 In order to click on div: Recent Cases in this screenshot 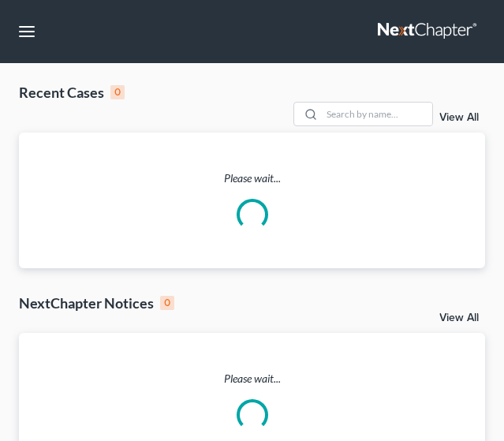, I will do `click(72, 92)`.